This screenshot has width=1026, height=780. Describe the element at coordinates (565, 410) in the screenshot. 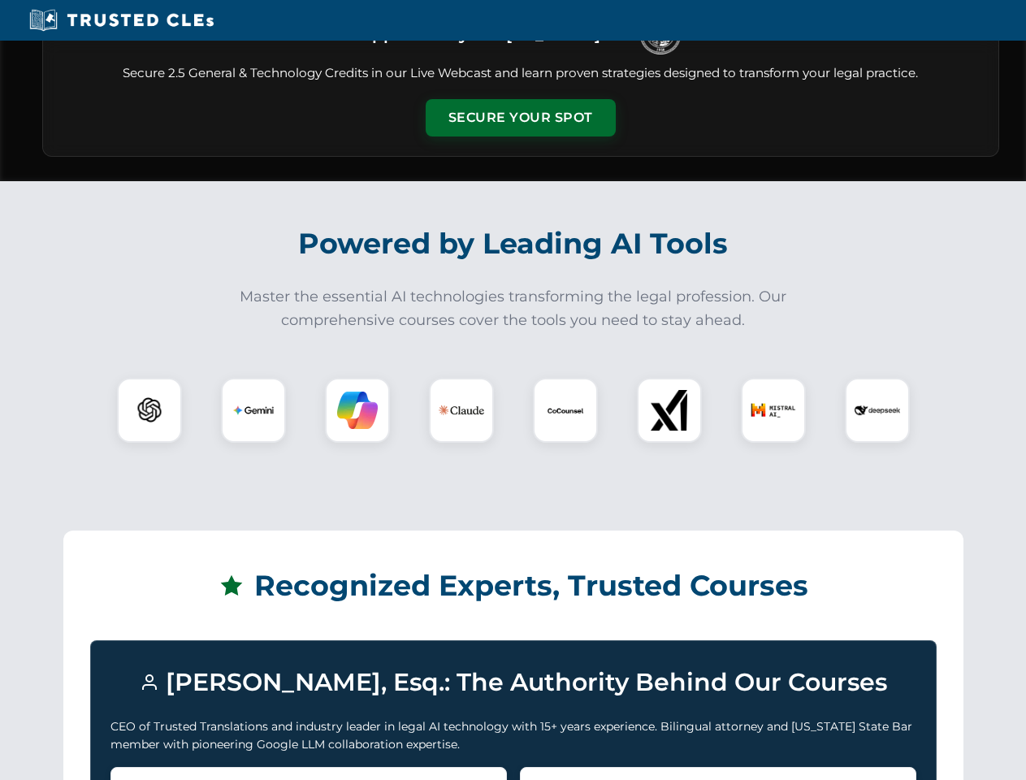

I see `div: CoCounsel` at that location.